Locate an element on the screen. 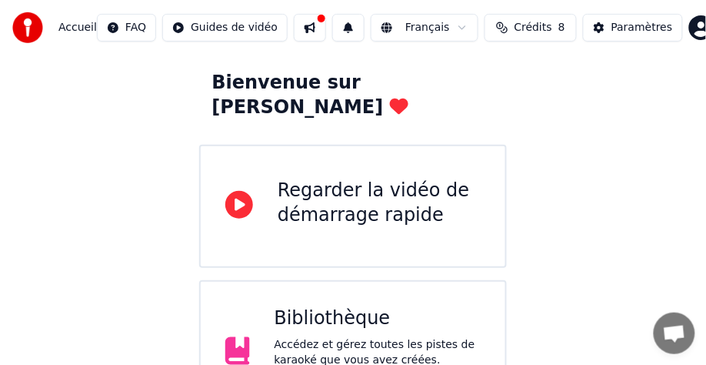 The image size is (706, 365). img: youka is located at coordinates (28, 28).